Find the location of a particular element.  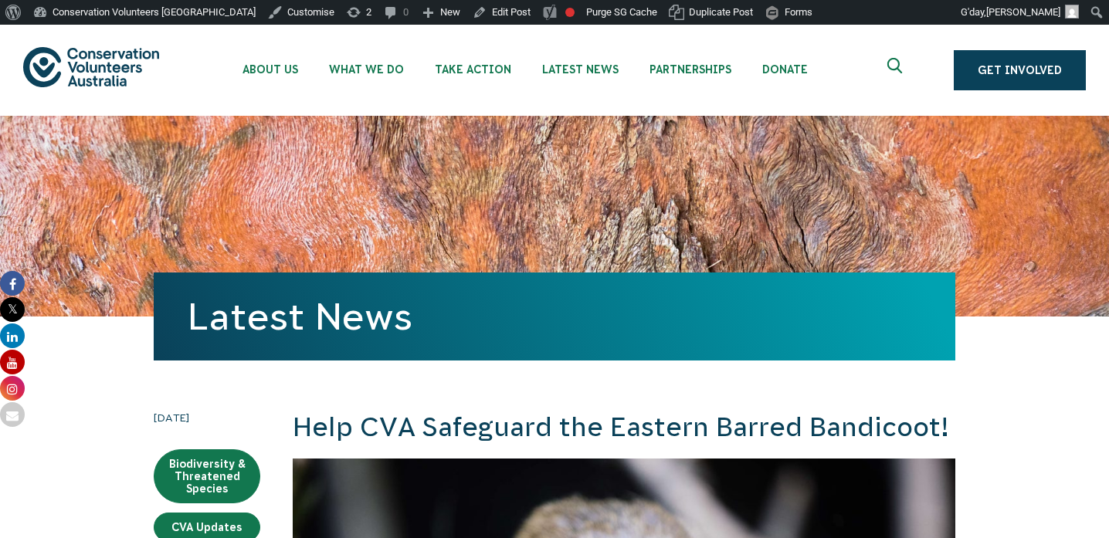

span: Expand search box is located at coordinates (896, 70).